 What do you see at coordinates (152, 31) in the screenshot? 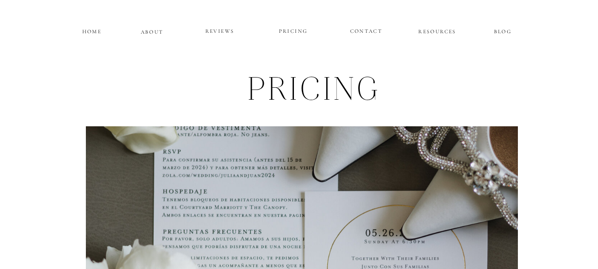
I see `p: ABOUT` at bounding box center [152, 31].